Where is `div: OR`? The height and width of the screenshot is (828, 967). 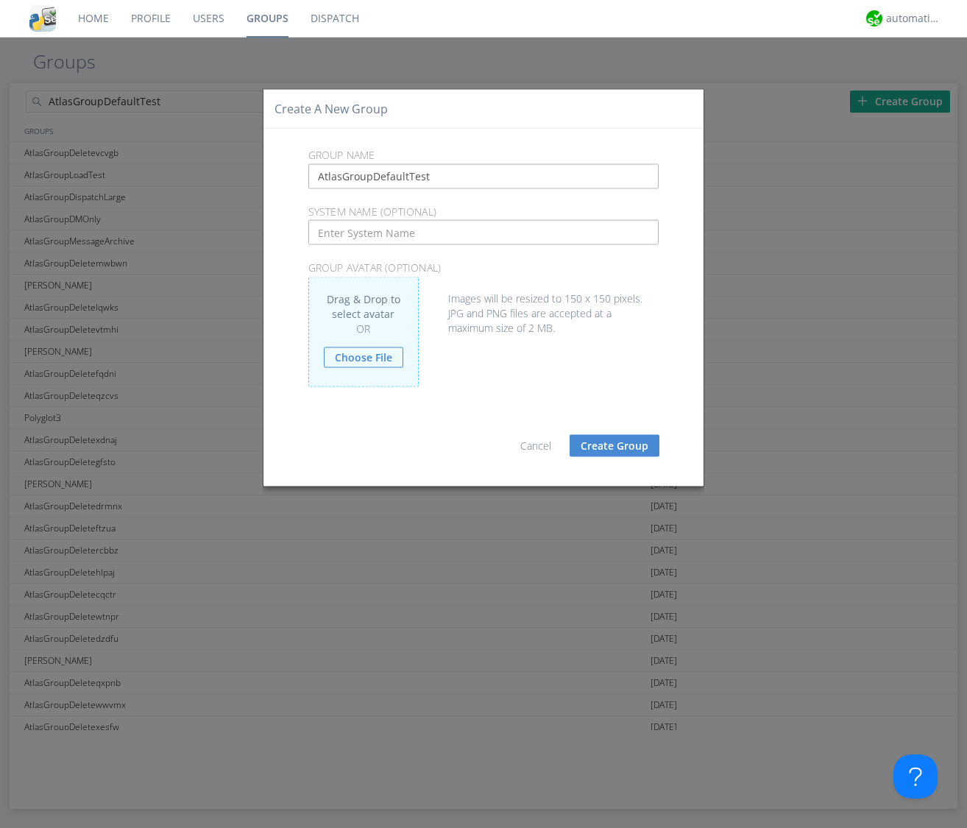
div: OR is located at coordinates (364, 328).